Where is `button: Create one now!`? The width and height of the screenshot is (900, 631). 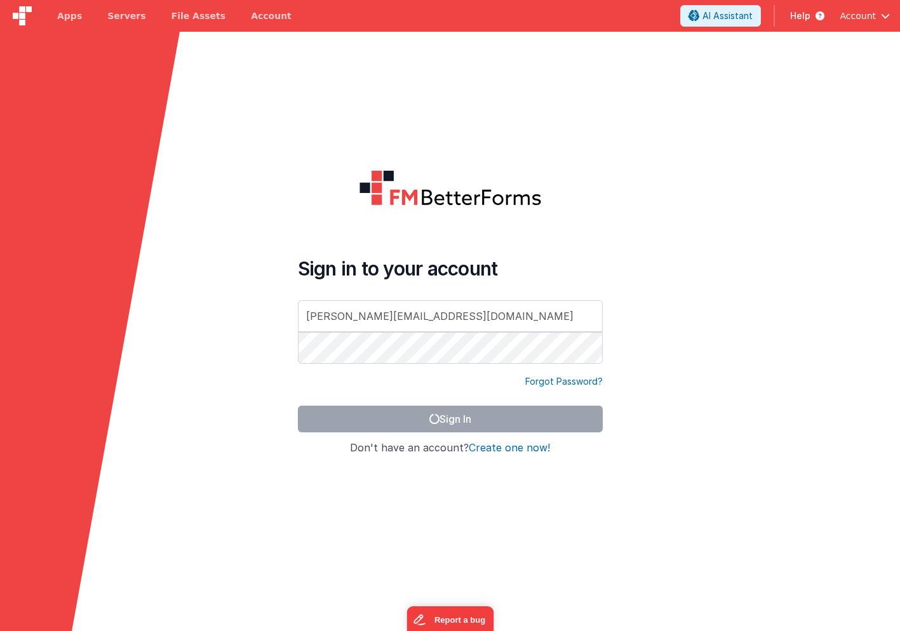
button: Create one now! is located at coordinates (509, 448).